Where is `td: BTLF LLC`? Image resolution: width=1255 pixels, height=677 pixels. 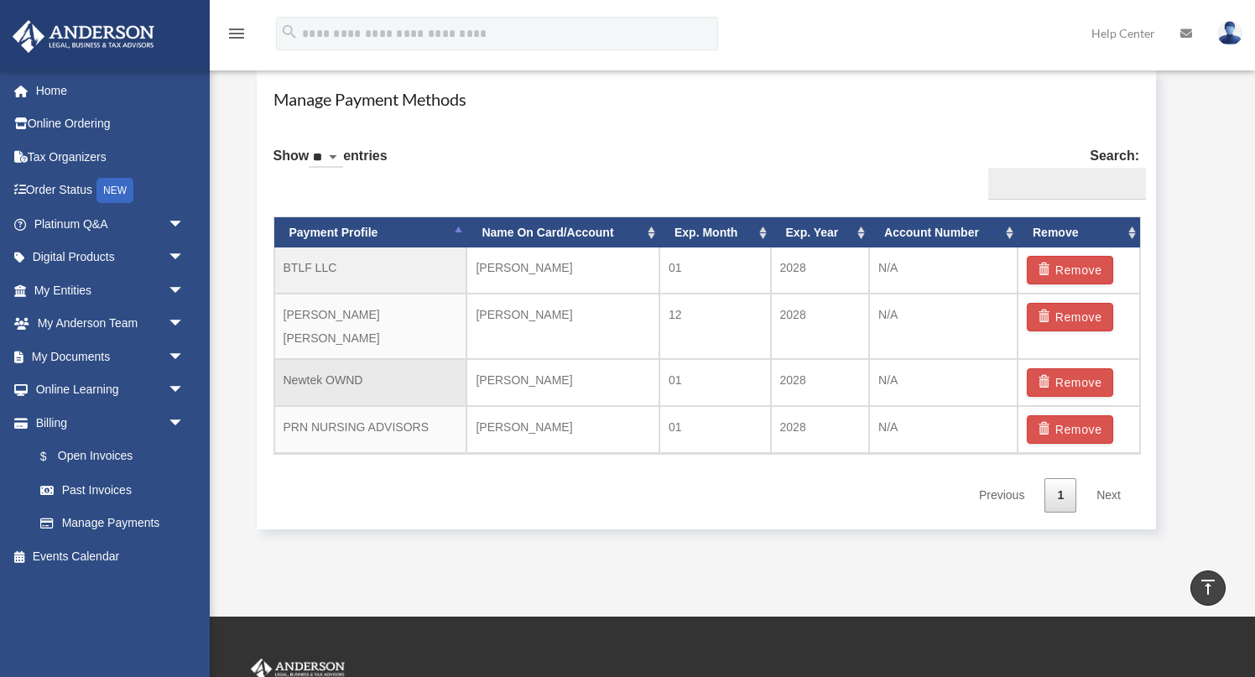
td: BTLF LLC is located at coordinates (371, 270).